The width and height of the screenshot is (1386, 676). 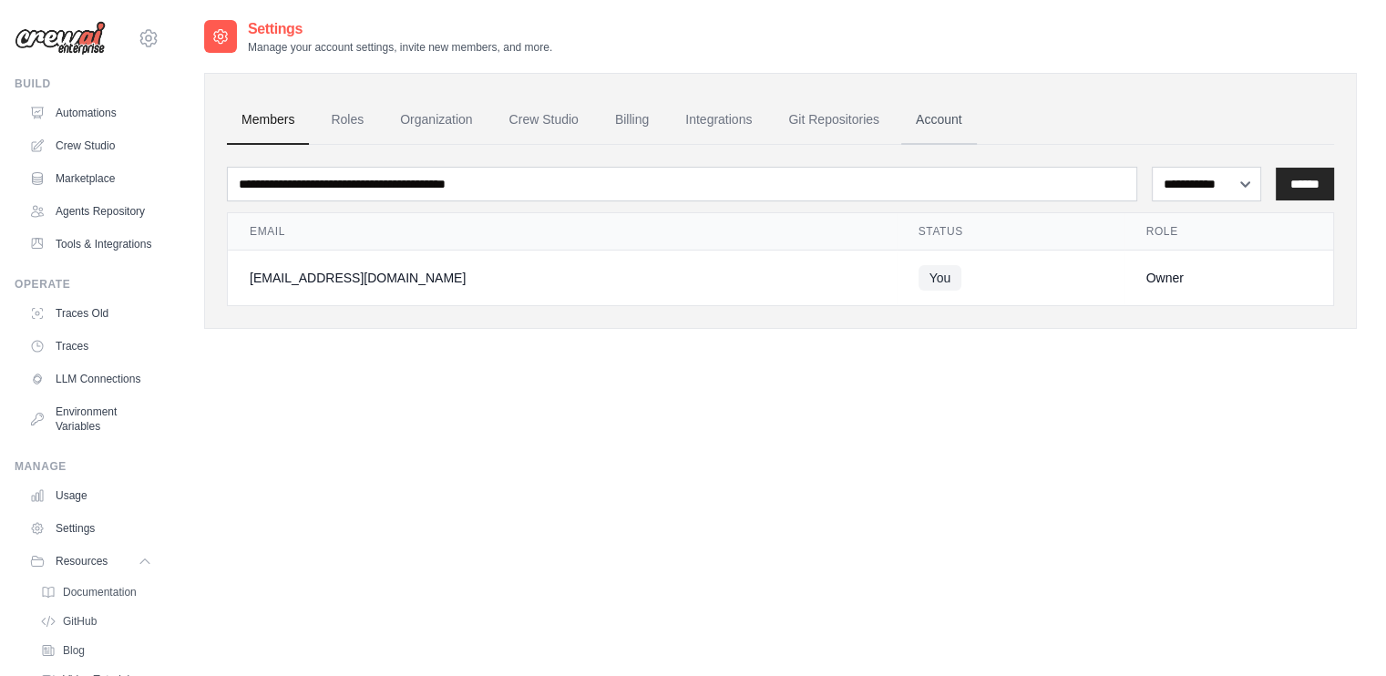 I want to click on a: Git Repositories, so click(x=834, y=120).